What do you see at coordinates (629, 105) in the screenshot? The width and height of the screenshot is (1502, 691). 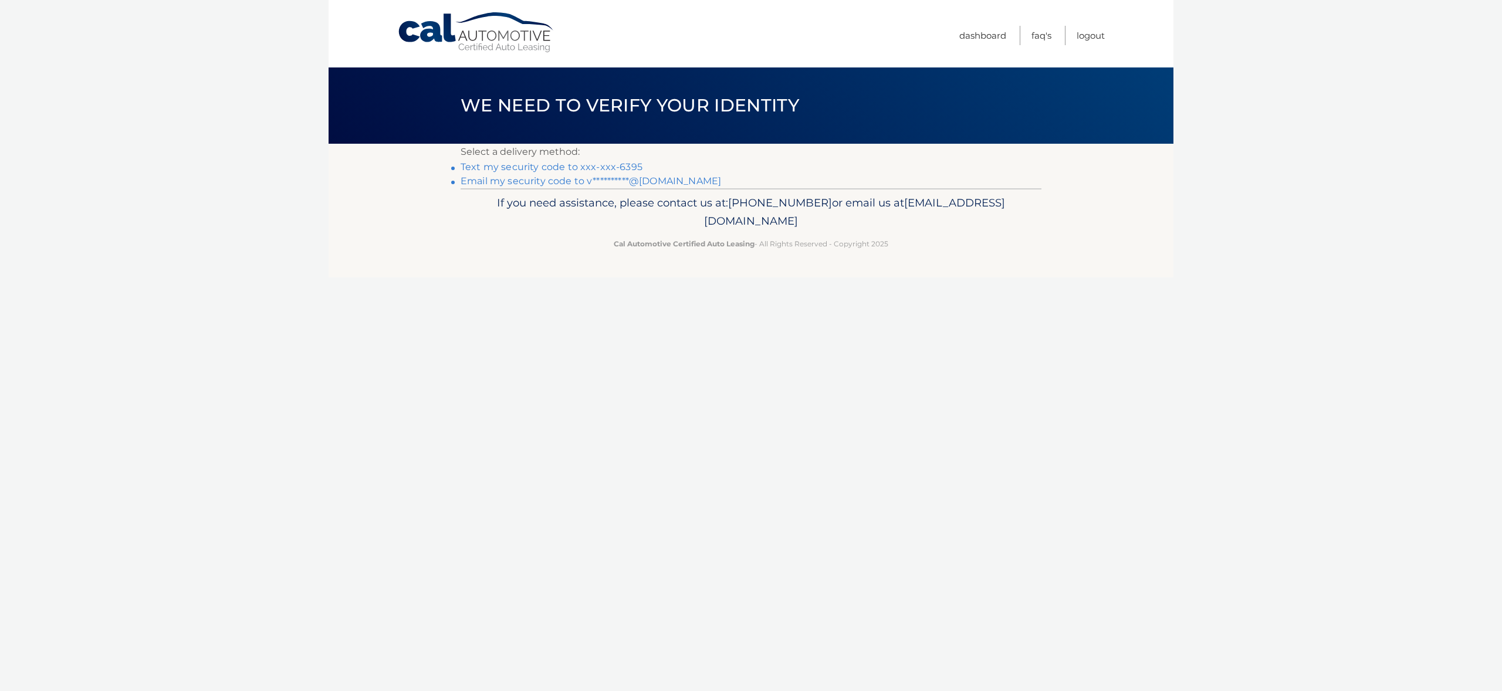 I see `span: We need to verify your identity` at bounding box center [629, 105].